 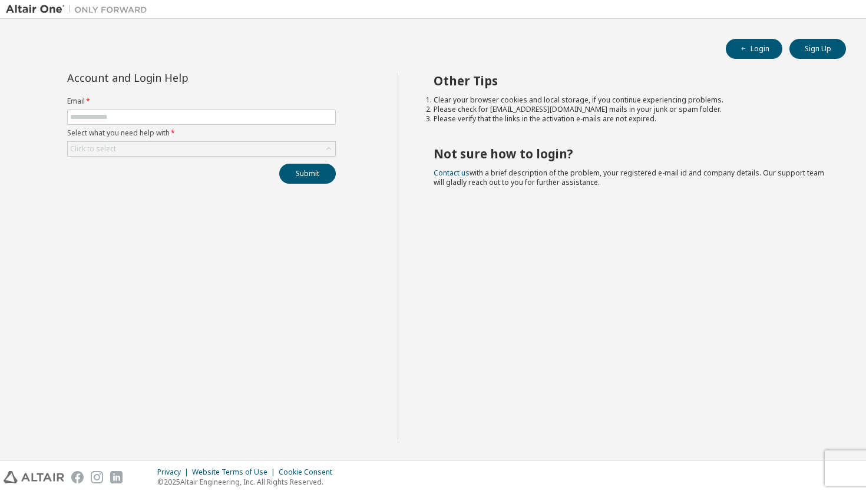 I want to click on img: linkedin.svg, so click(x=116, y=477).